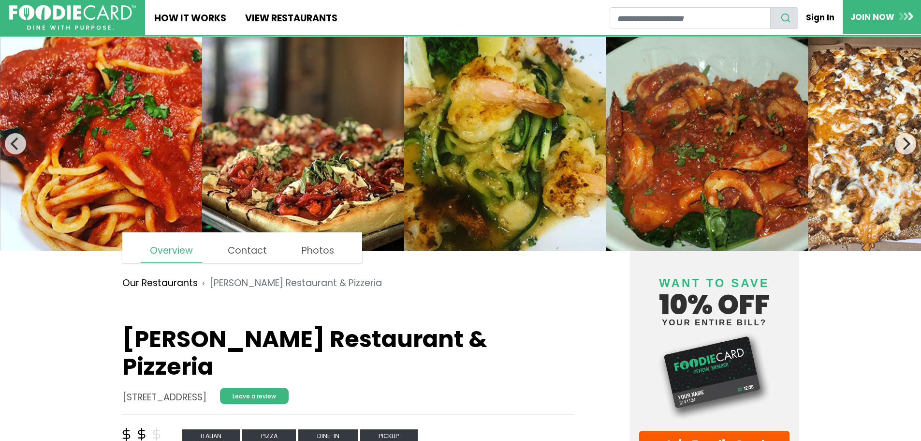 This screenshot has height=441, width=921. Describe the element at coordinates (160, 283) in the screenshot. I see `a: Our Restaurants` at that location.